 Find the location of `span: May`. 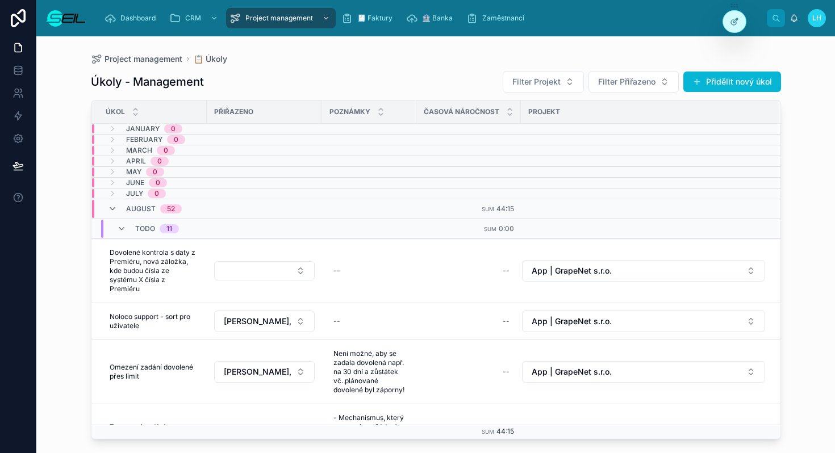

span: May is located at coordinates (133, 172).